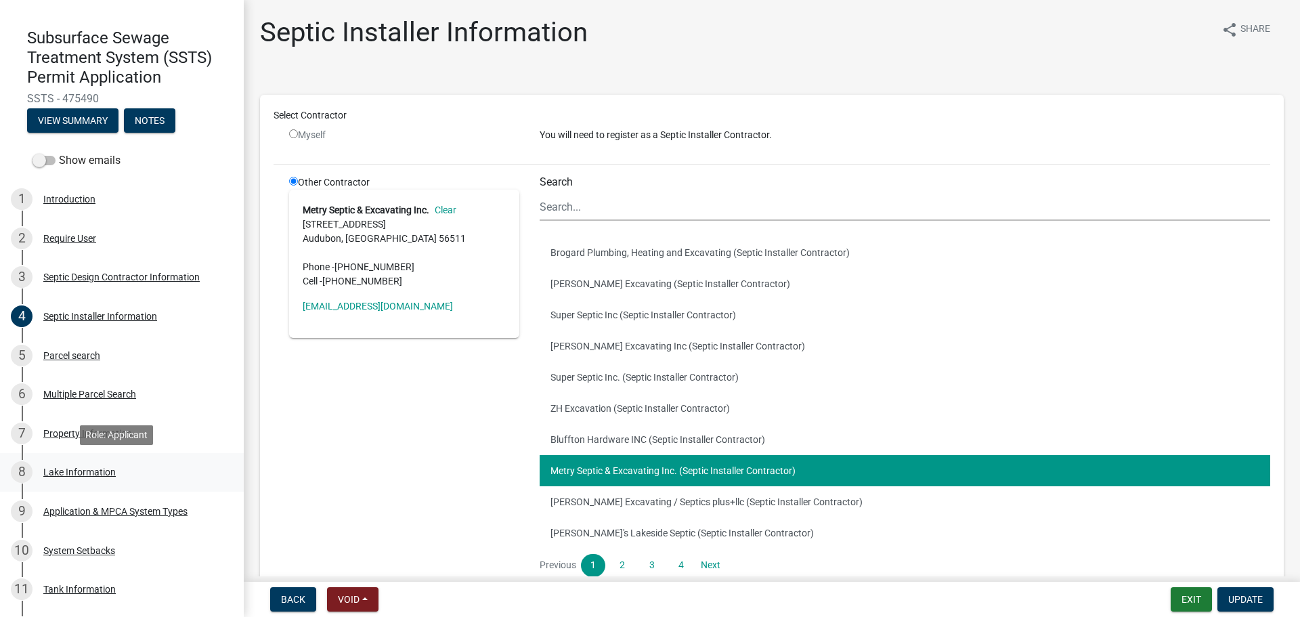 Image resolution: width=1300 pixels, height=617 pixels. Describe the element at coordinates (22, 199) in the screenshot. I see `div: 1` at that location.